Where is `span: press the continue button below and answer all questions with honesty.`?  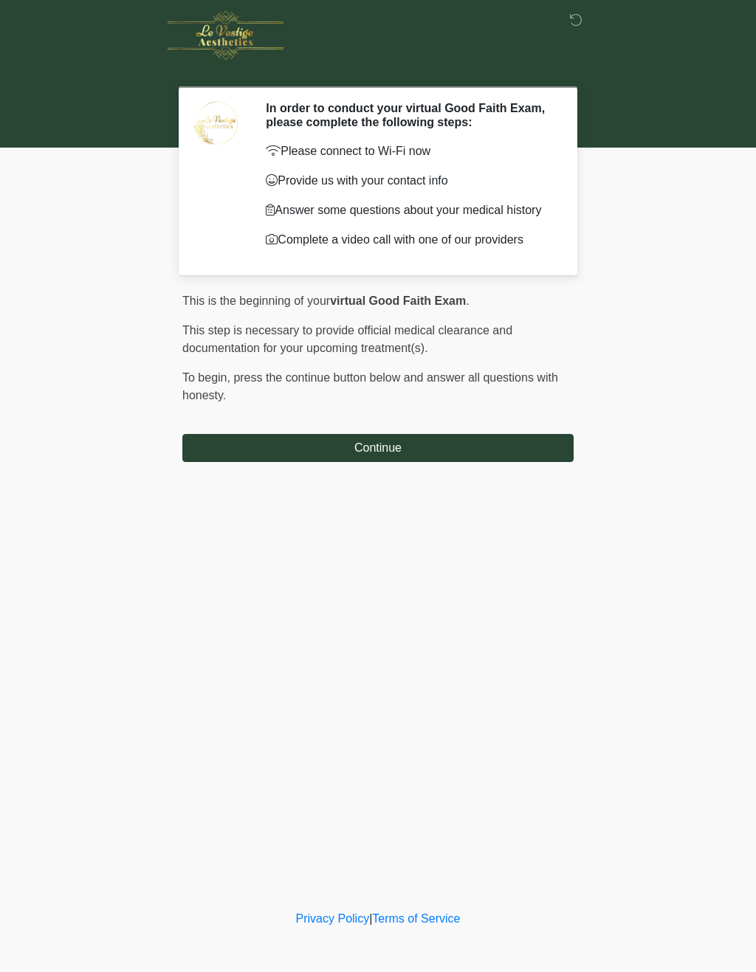 span: press the continue button below and answer all questions with honesty. is located at coordinates (370, 386).